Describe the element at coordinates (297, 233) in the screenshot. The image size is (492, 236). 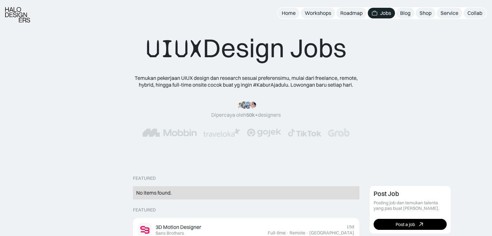
I see `div: Remote` at that location.